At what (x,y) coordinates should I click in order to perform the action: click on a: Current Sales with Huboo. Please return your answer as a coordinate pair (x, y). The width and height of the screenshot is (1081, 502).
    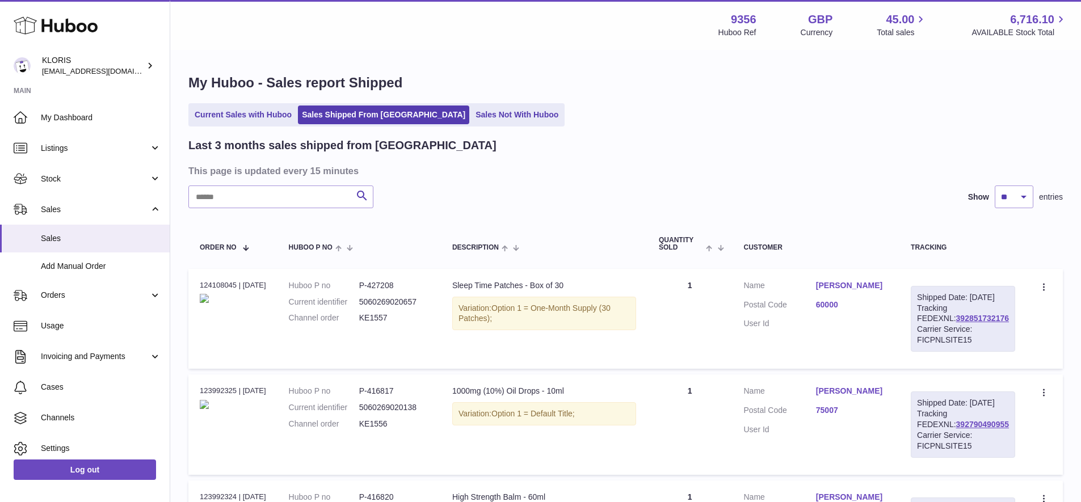
    Looking at the image, I should click on (243, 115).